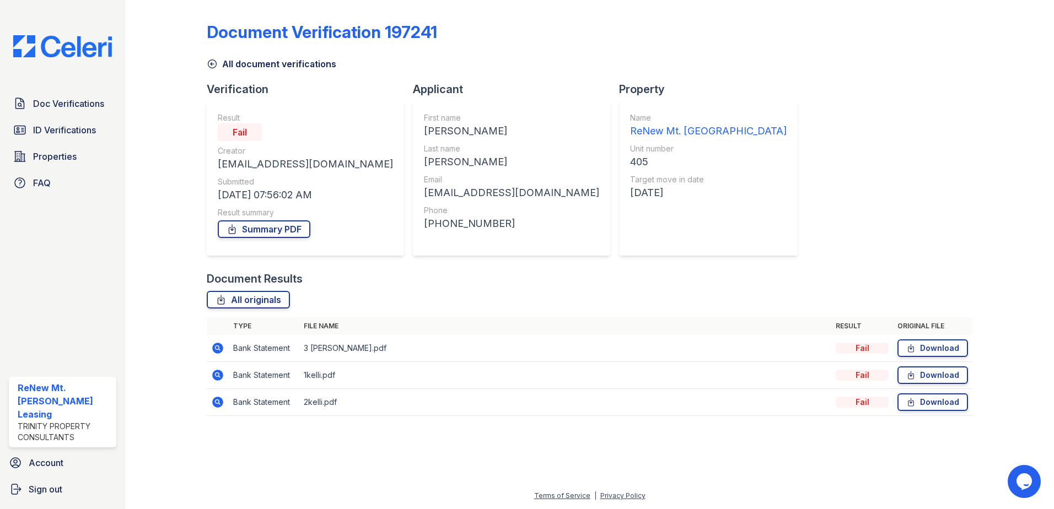 This screenshot has height=509, width=1054. Describe the element at coordinates (64, 432) in the screenshot. I see `div: Trinity Property Consultants` at that location.